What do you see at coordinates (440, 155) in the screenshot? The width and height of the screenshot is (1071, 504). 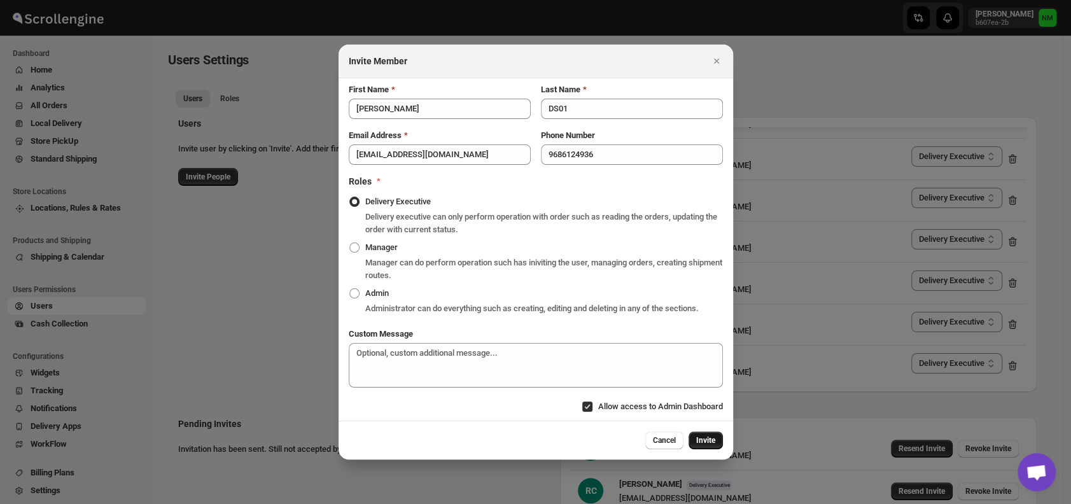 I see `input: Please enter valid email` at bounding box center [440, 155].